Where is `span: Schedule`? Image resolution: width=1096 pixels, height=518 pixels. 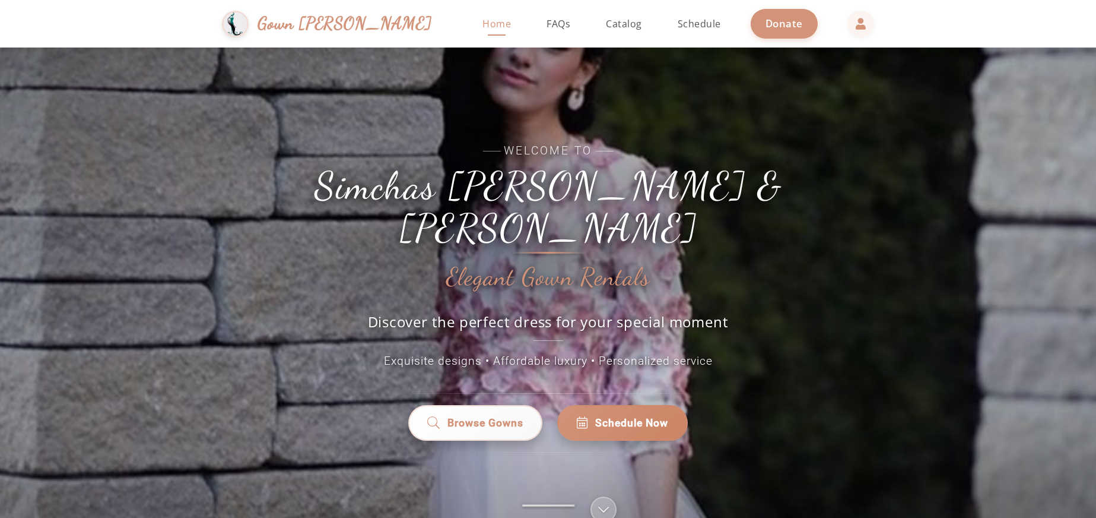
span: Schedule is located at coordinates (699, 24).